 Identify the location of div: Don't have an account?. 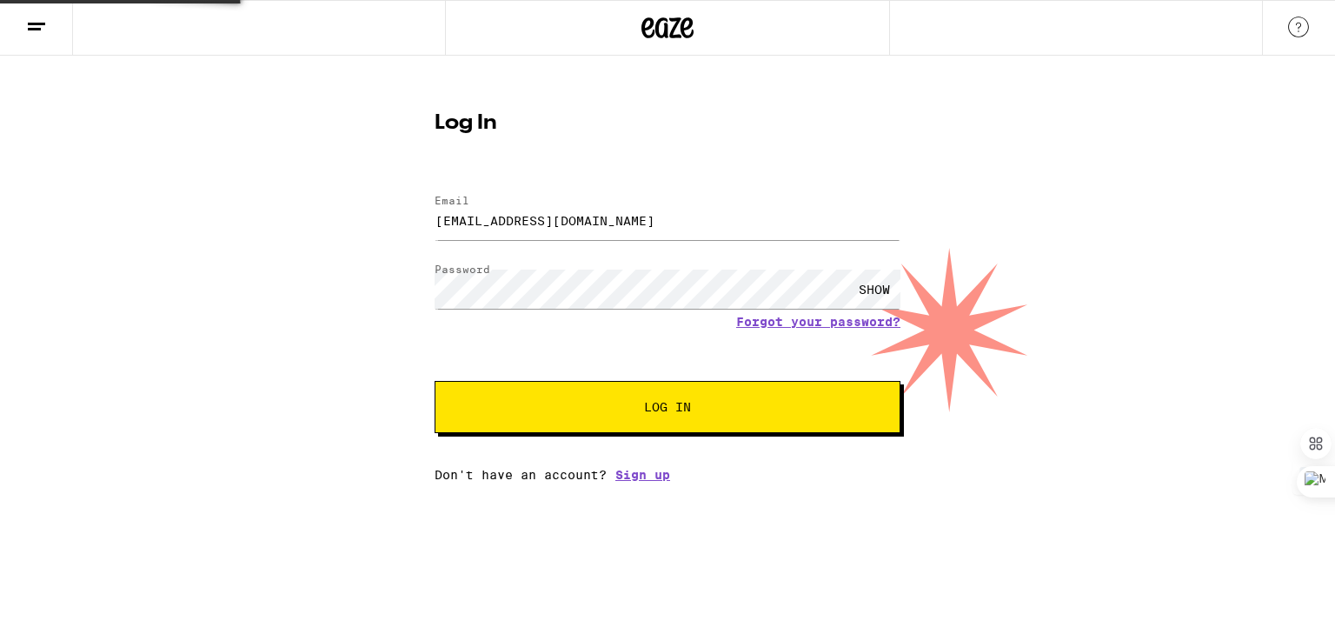
(668, 475).